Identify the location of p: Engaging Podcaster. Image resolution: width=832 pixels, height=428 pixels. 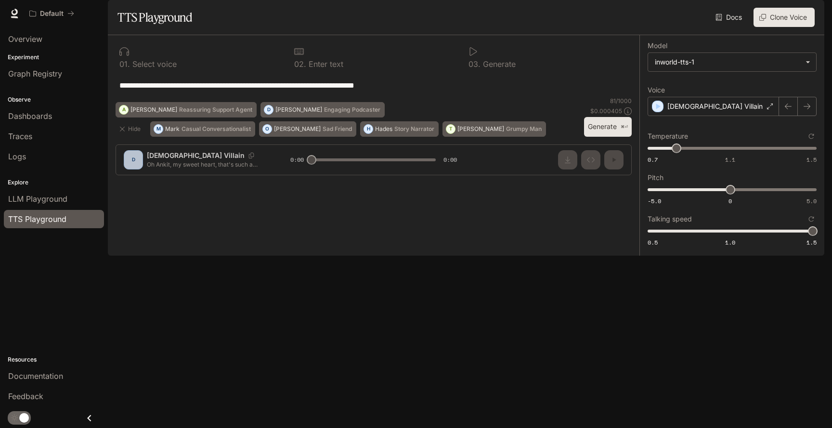
(352, 110).